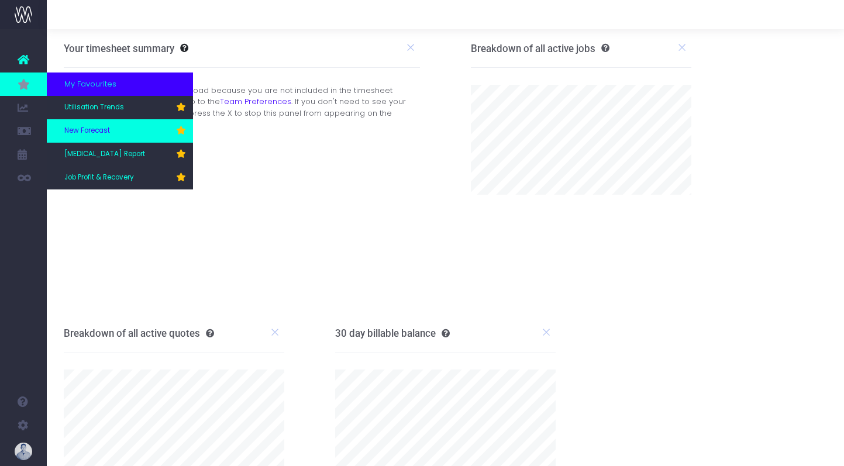  What do you see at coordinates (540, 49) in the screenshot?
I see `h3: Breakdown of all active jobs` at bounding box center [540, 49].